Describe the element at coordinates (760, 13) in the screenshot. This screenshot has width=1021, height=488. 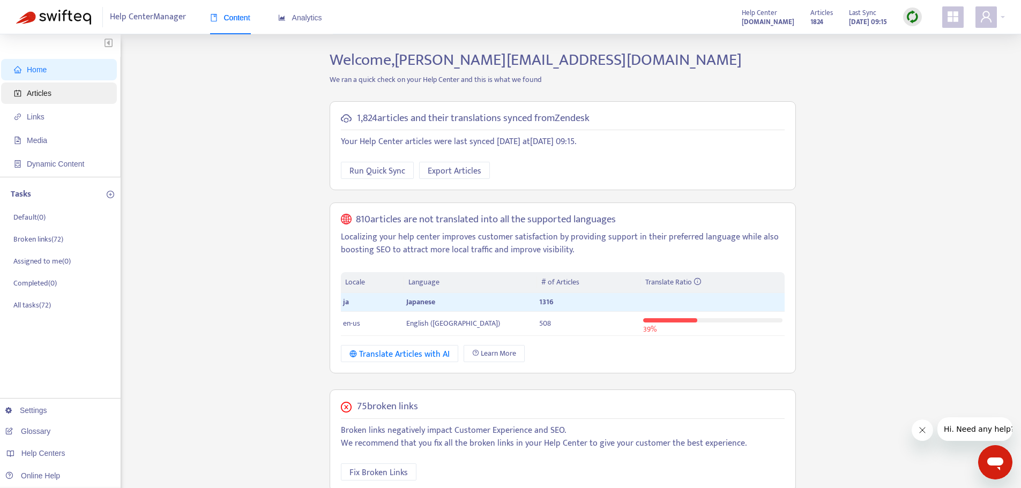
I see `span: Help Center` at that location.